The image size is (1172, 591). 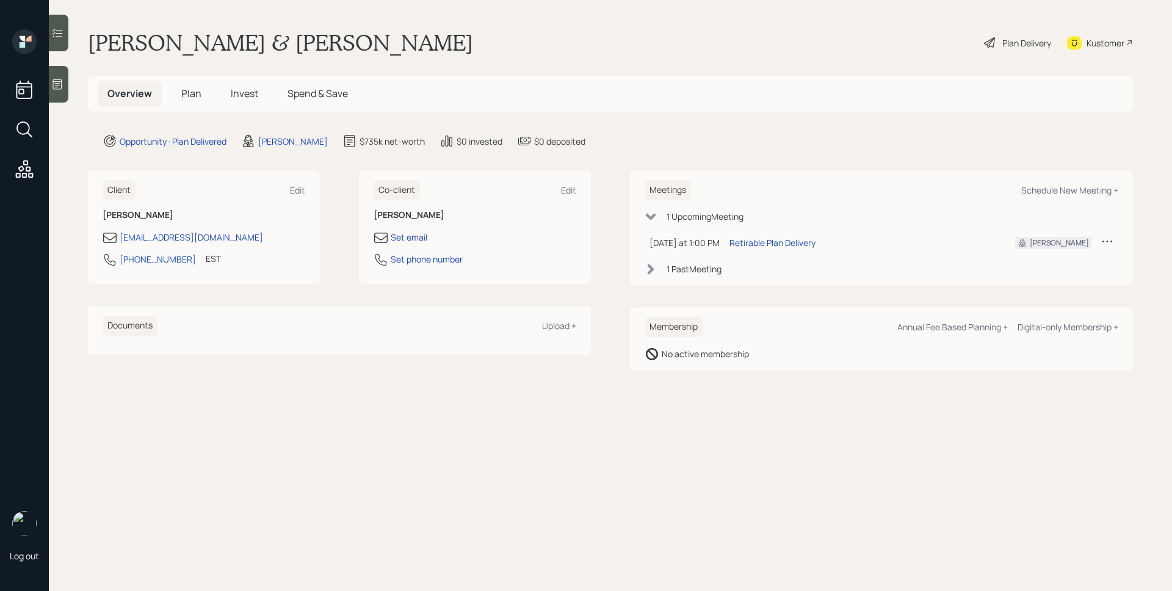 I want to click on div: EST, so click(x=213, y=258).